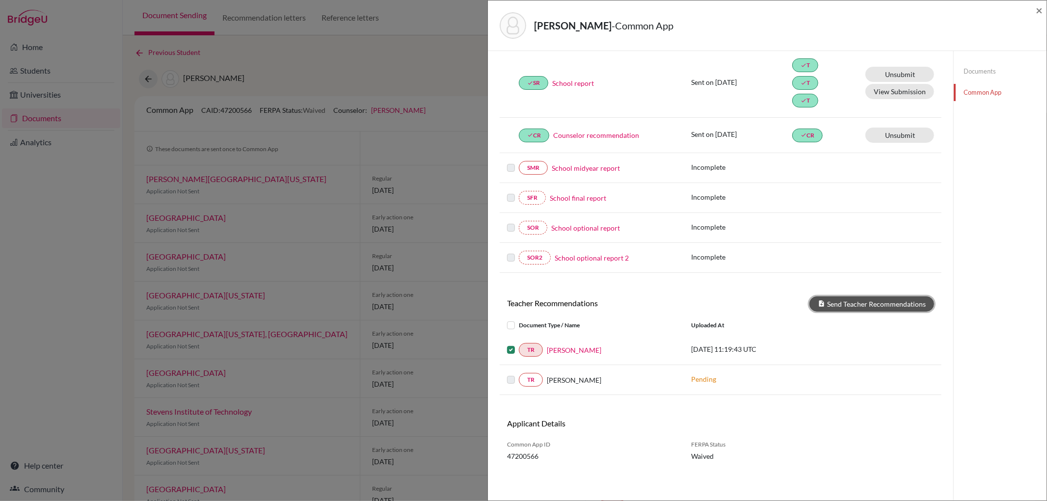  I want to click on span: Common App ID, so click(591, 445).